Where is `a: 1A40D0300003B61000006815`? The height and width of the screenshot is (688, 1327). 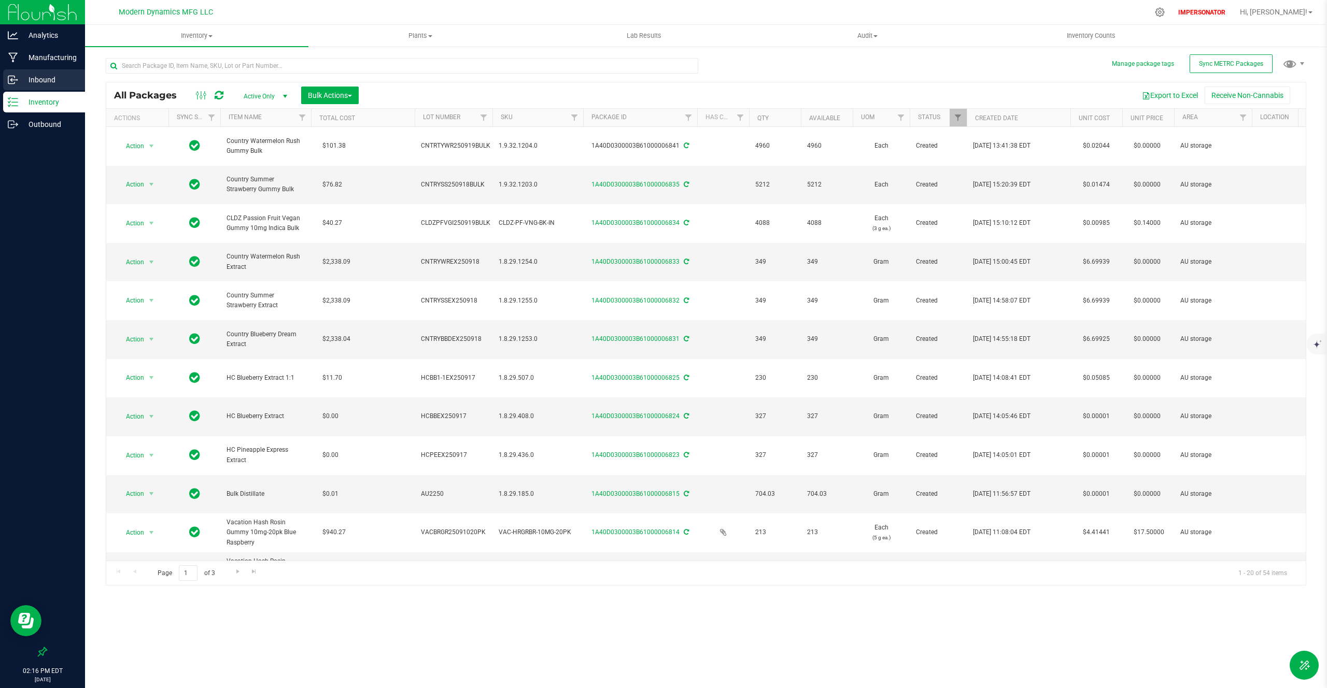
a: 1A40D0300003B61000006815 is located at coordinates (636, 494).